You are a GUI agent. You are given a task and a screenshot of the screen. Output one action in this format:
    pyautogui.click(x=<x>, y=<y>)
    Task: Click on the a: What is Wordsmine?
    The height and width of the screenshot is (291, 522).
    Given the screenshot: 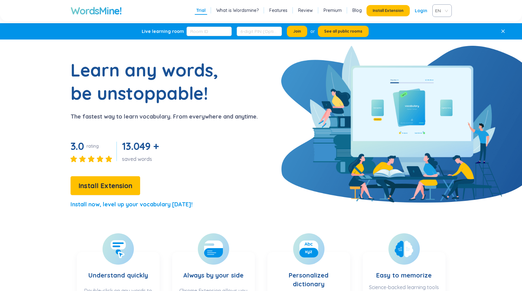 What is the action you would take?
    pyautogui.click(x=237, y=10)
    